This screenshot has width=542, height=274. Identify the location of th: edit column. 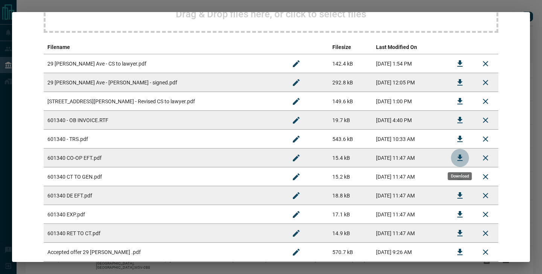
(306, 47).